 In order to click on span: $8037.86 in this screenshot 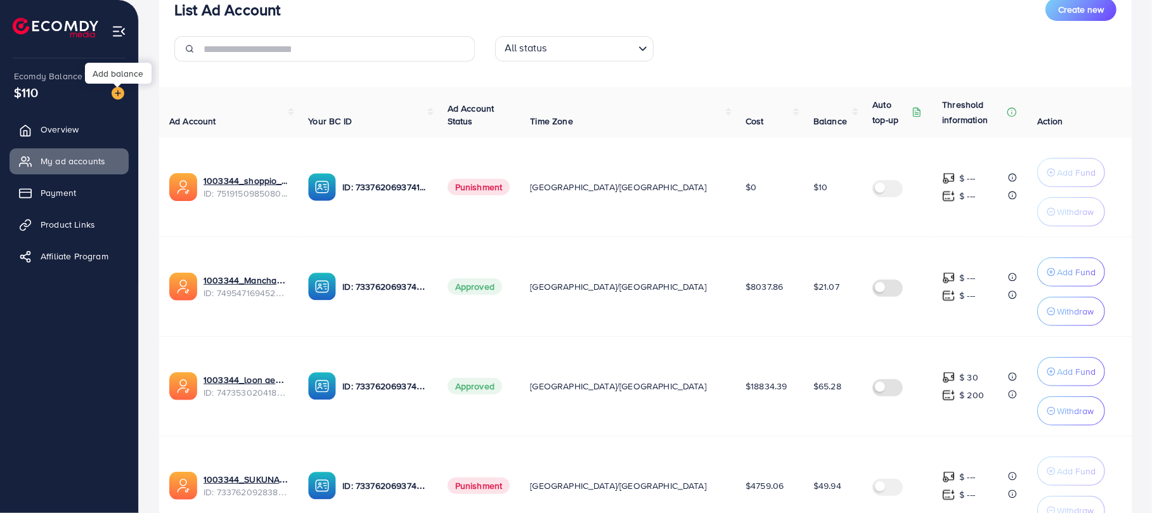, I will do `click(764, 287)`.